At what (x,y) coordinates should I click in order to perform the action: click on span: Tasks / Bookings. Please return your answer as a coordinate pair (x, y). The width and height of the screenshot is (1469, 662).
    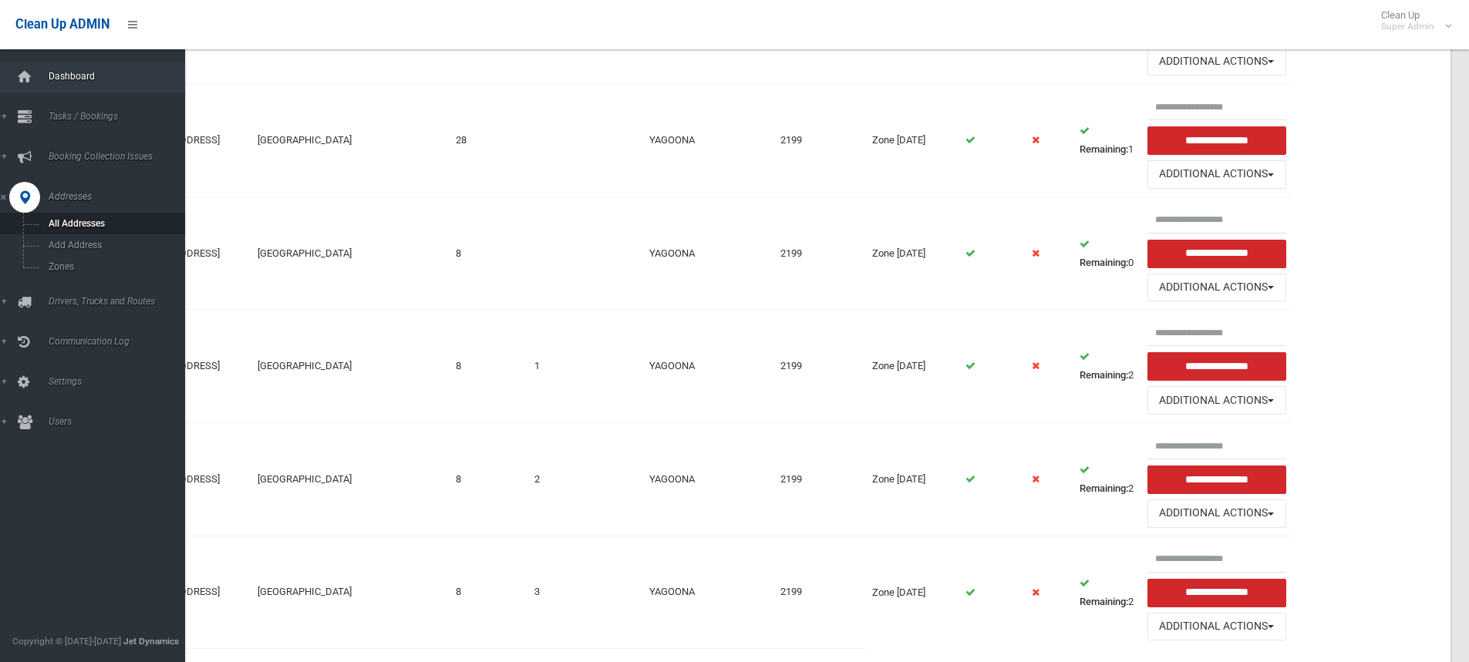
    Looking at the image, I should click on (120, 116).